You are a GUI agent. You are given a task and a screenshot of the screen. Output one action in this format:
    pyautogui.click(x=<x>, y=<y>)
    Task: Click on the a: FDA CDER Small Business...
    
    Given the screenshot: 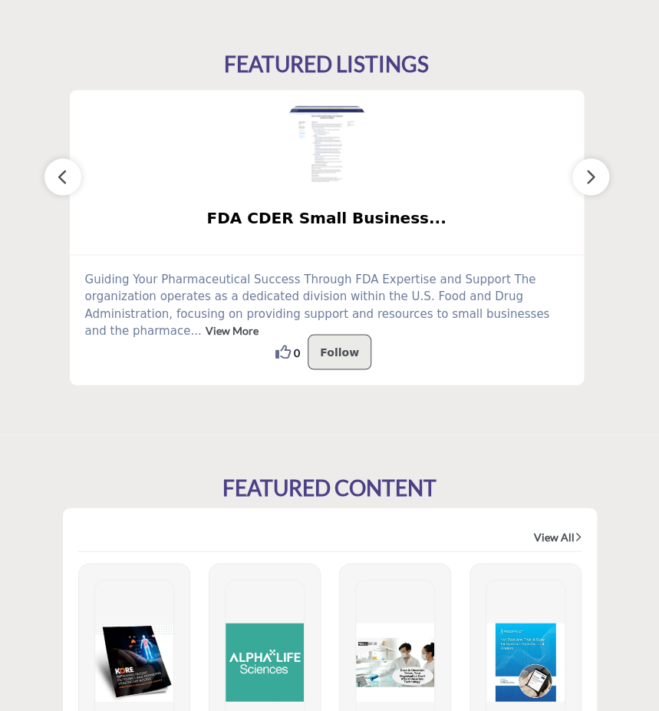 What is the action you would take?
    pyautogui.click(x=327, y=217)
    